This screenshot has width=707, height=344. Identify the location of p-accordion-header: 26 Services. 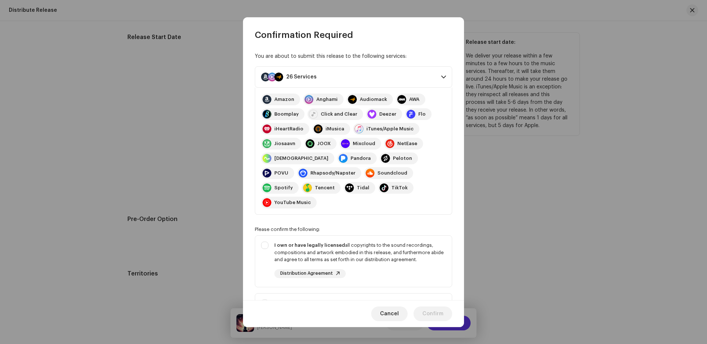
(354, 77).